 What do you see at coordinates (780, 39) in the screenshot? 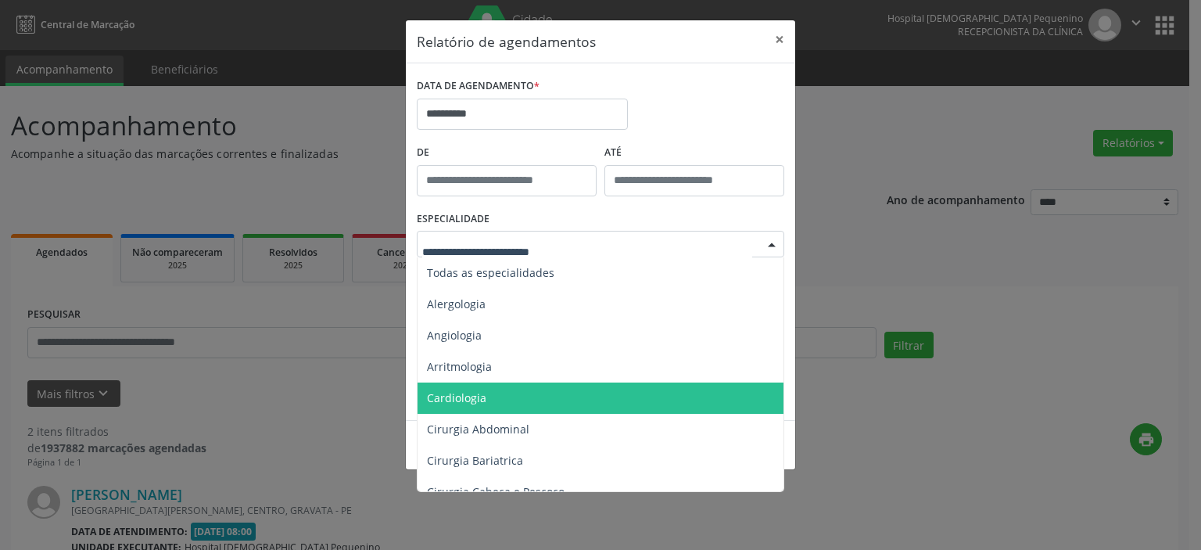
I see `button: Close` at bounding box center [780, 39].